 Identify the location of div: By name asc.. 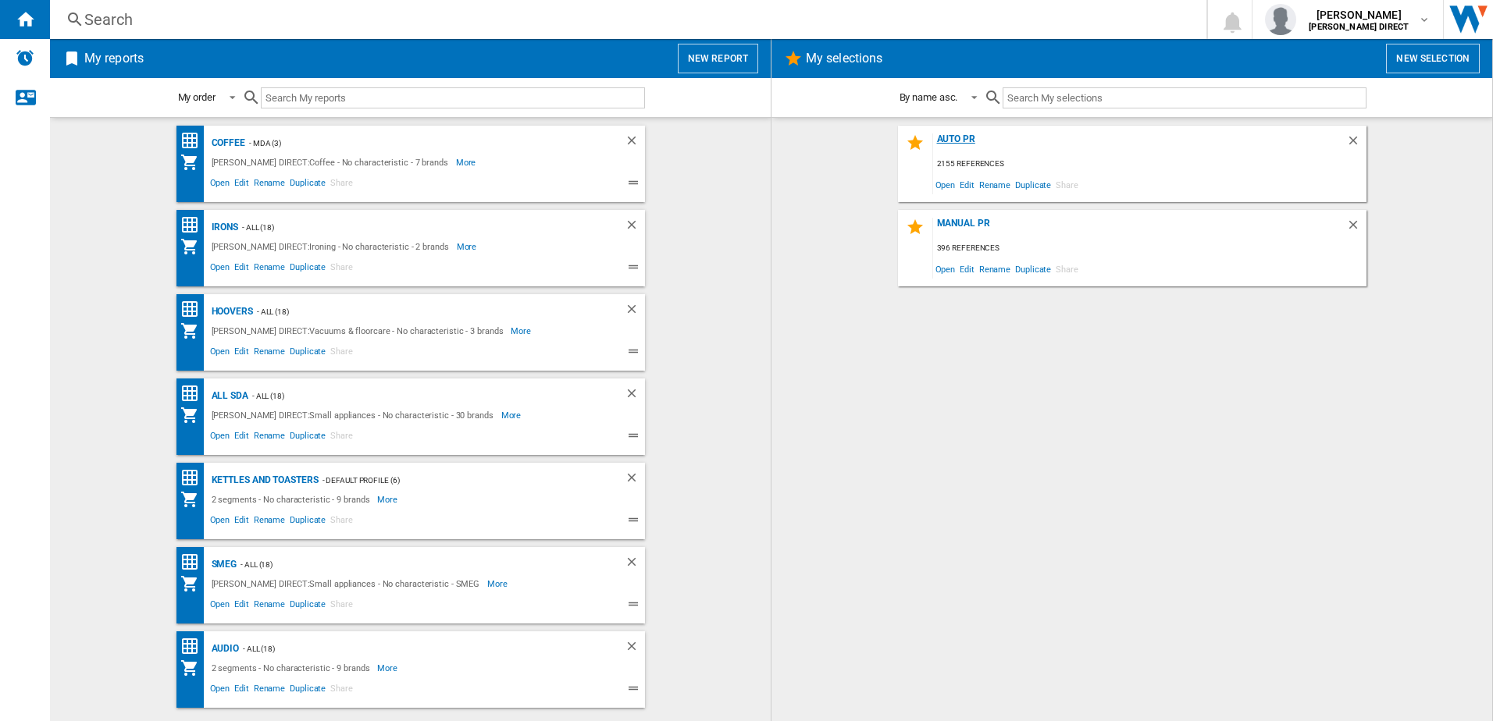
(928, 97).